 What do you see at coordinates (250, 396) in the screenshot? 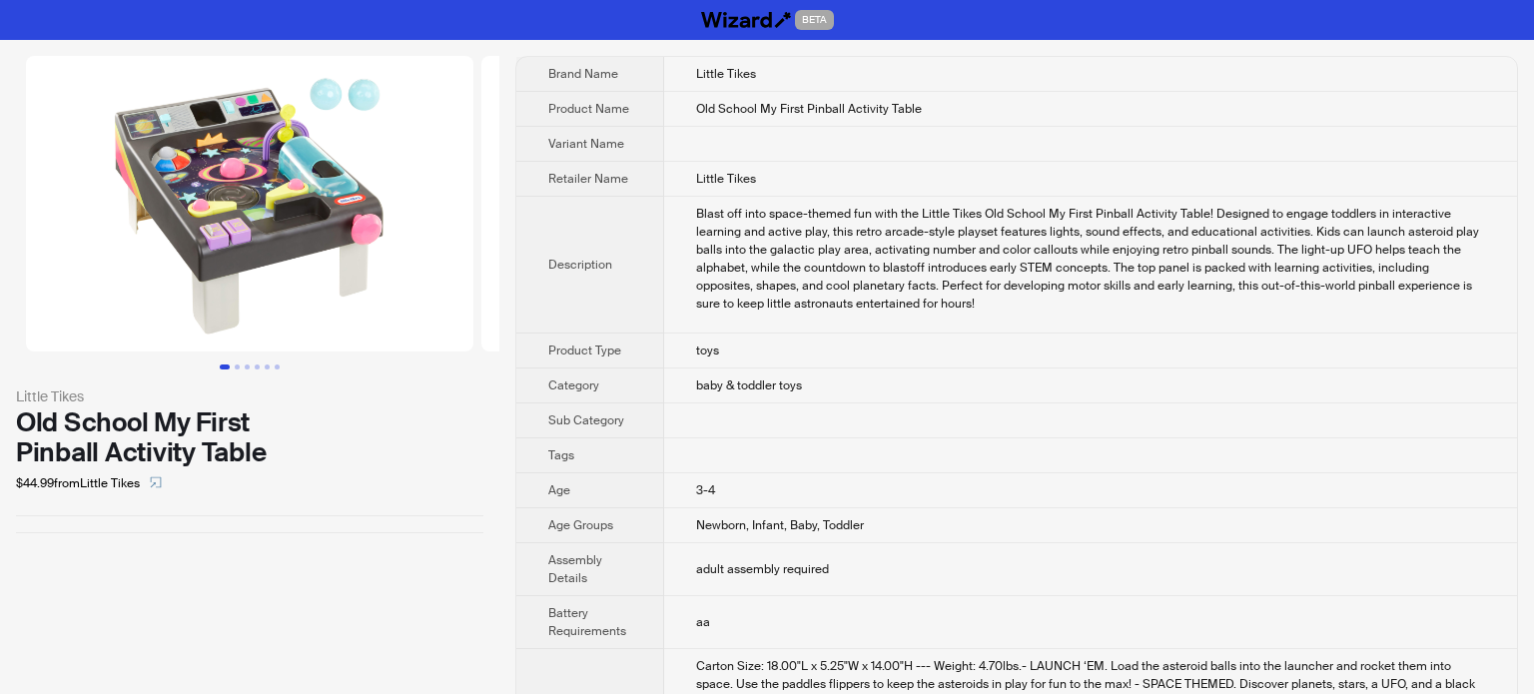
I see `div: Little Tikes` at bounding box center [250, 396].